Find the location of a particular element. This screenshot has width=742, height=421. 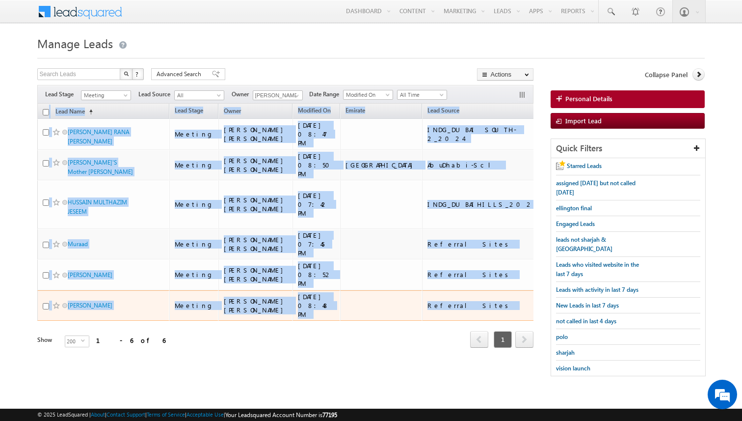

div: Quick Filters is located at coordinates (628, 148).